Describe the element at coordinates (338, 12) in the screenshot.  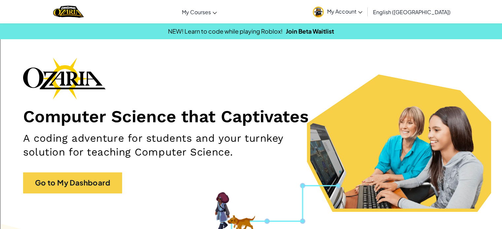
I see `a: My Account` at that location.